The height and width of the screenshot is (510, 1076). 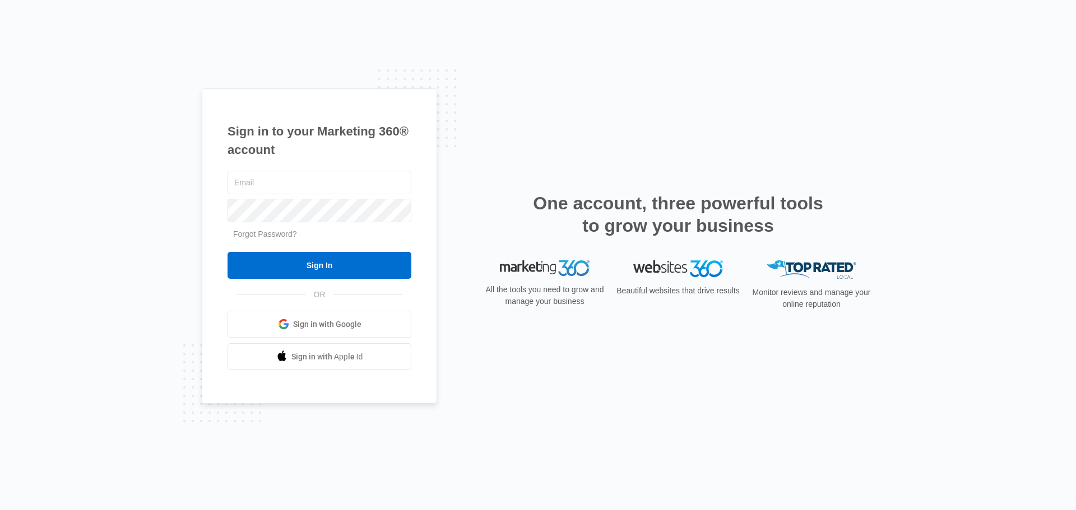 What do you see at coordinates (319, 357) in the screenshot?
I see `a: Sign in with Apple Id` at bounding box center [319, 357].